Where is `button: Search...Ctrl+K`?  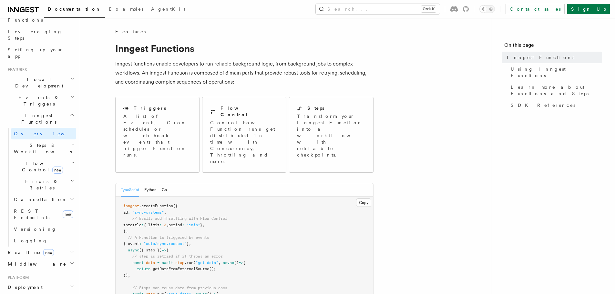
button: Search...Ctrl+K is located at coordinates (378, 9).